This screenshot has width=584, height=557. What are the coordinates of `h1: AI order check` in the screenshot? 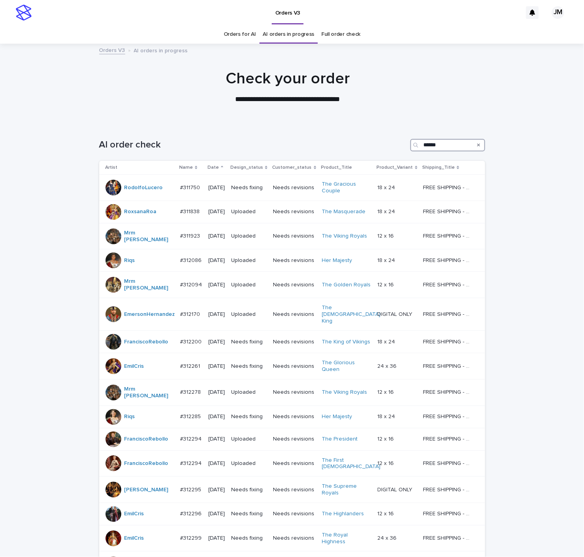 It's located at (253, 145).